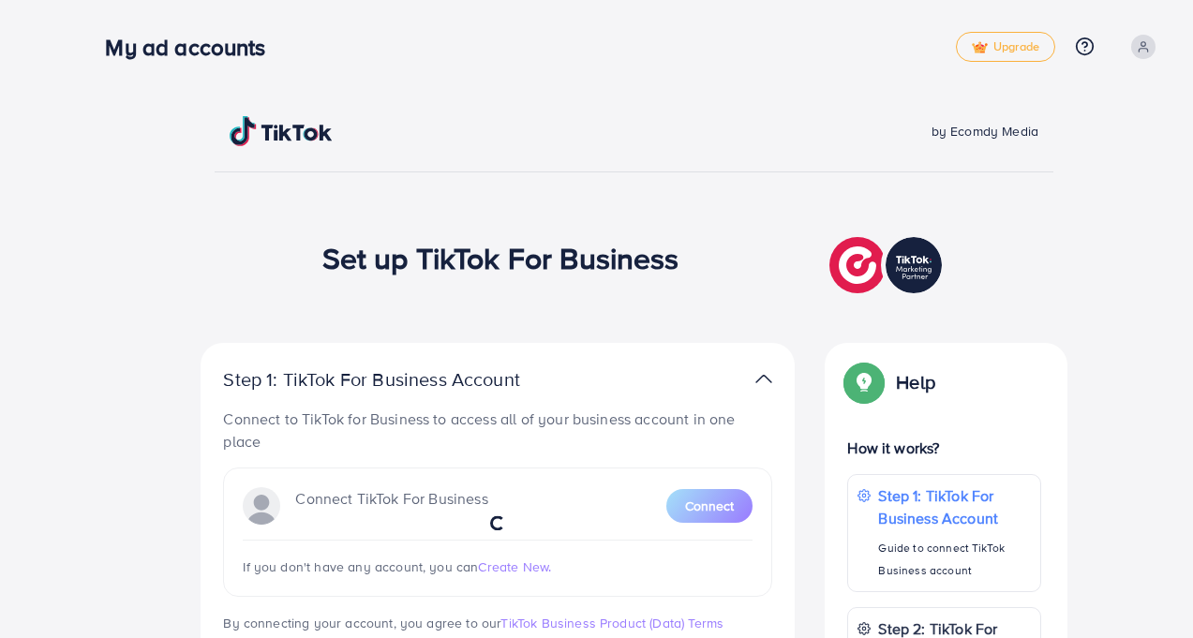 This screenshot has height=638, width=1193. Describe the element at coordinates (281, 131) in the screenshot. I see `img: TikTok` at that location.